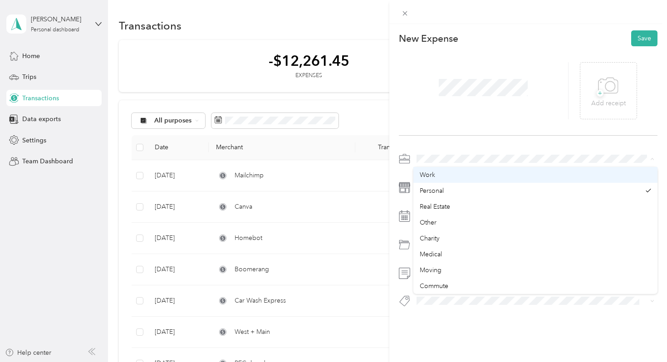  Describe the element at coordinates (645, 38) in the screenshot. I see `button: Save` at that location.